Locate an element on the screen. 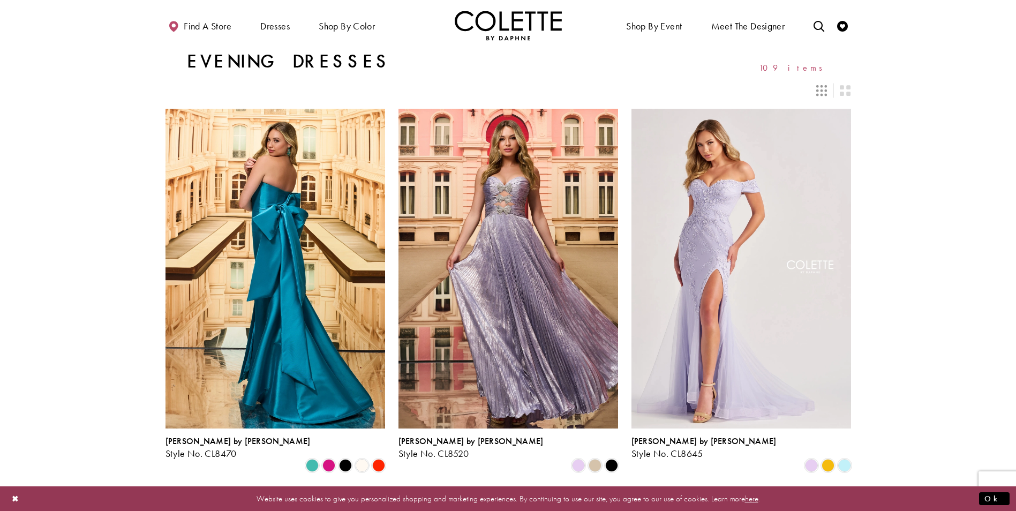  span: Meet the designer is located at coordinates (748, 26).